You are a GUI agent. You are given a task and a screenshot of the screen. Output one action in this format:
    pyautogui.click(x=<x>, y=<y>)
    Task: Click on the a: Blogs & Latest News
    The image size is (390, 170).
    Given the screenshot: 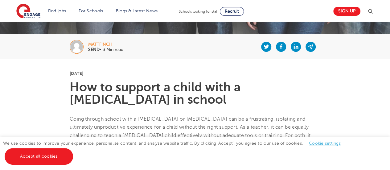 What is the action you would take?
    pyautogui.click(x=137, y=11)
    